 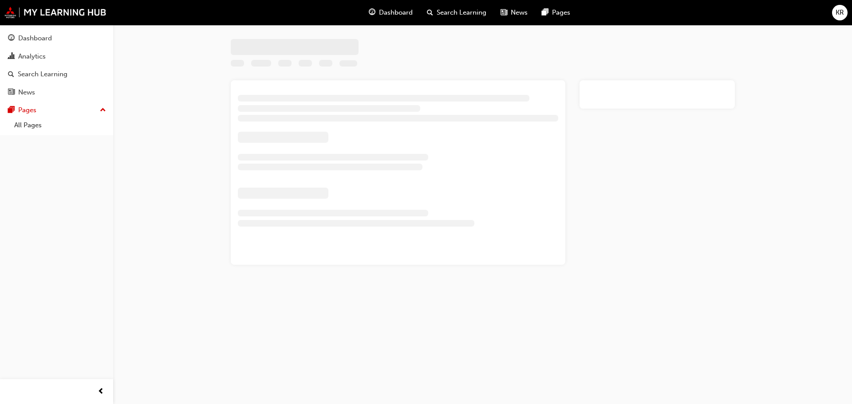 I want to click on div: Dashboard, so click(x=35, y=38).